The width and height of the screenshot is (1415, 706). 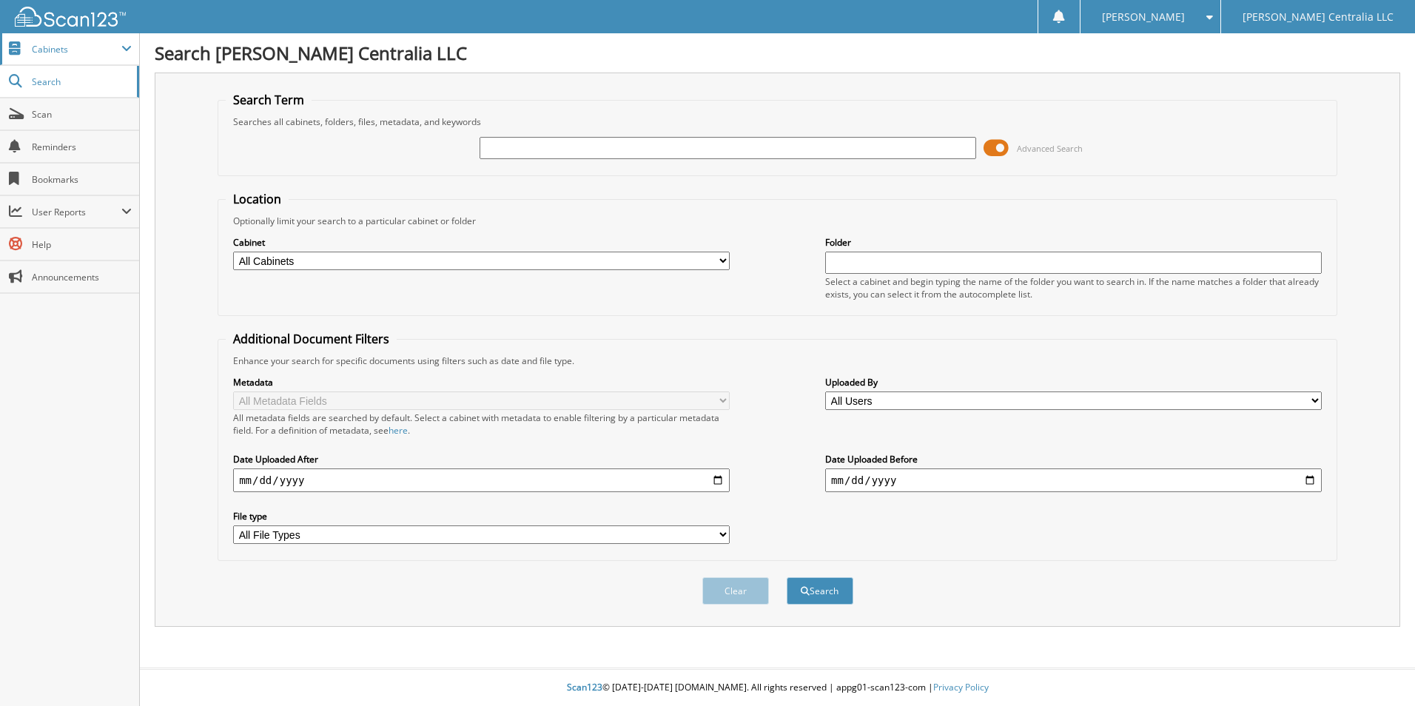 What do you see at coordinates (257, 199) in the screenshot?
I see `legend: Location` at bounding box center [257, 199].